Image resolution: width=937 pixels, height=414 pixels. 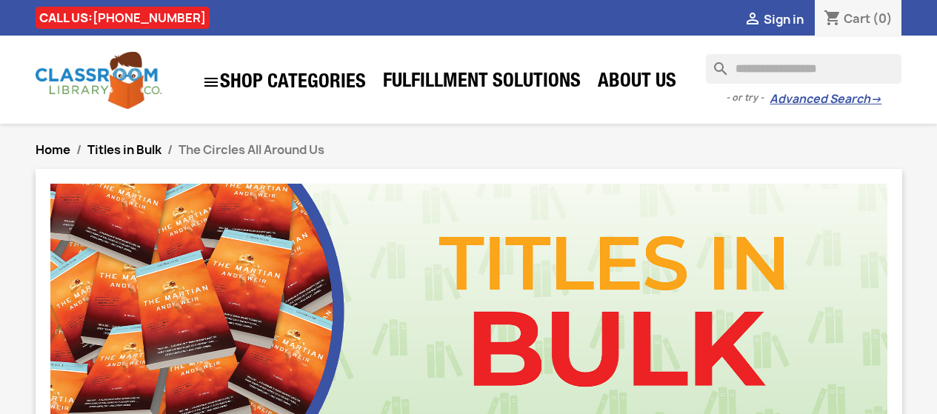 I want to click on span: Home, so click(x=53, y=150).